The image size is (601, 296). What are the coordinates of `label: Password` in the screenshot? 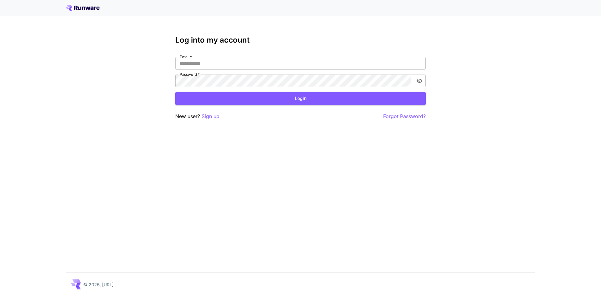 It's located at (190, 74).